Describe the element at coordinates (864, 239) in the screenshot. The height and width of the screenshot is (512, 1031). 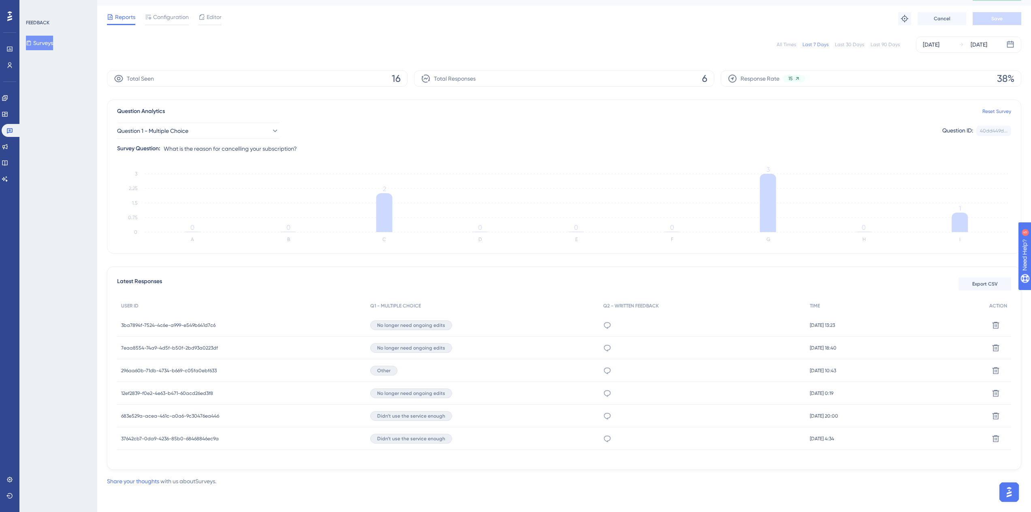
I see `text: H` at that location.